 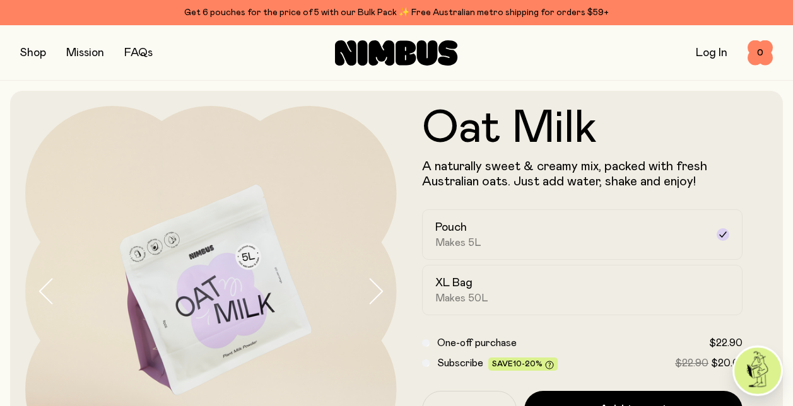 What do you see at coordinates (760, 53) in the screenshot?
I see `button: 0` at bounding box center [760, 53].